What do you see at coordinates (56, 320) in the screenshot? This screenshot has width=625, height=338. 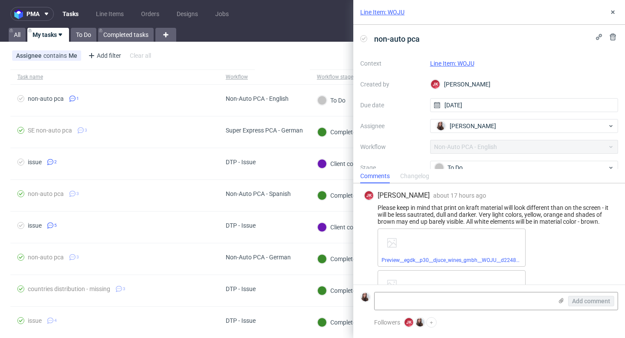 I see `span: 4` at bounding box center [56, 320].